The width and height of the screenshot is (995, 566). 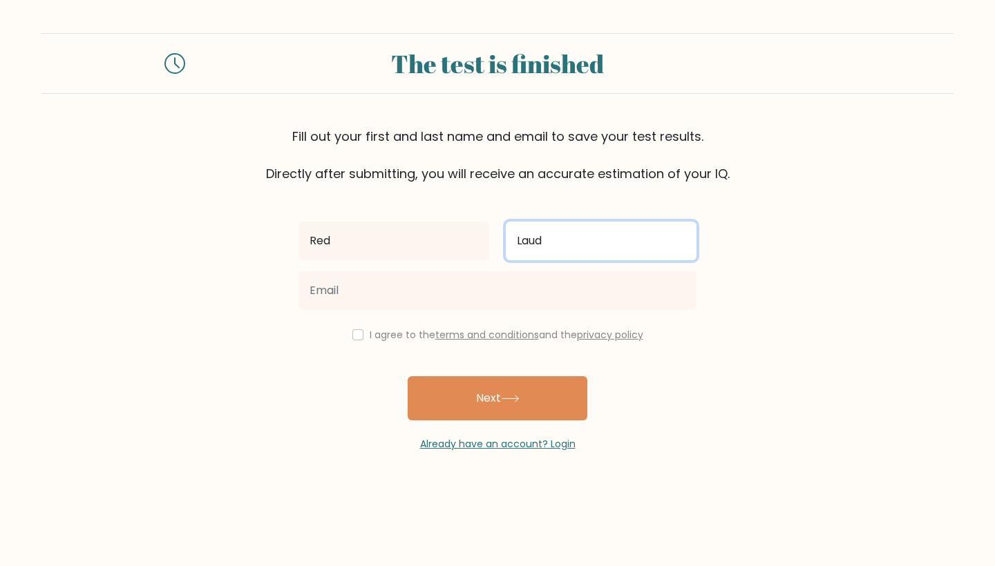 What do you see at coordinates (497, 444) in the screenshot?
I see `a: Already have an account? Login` at bounding box center [497, 444].